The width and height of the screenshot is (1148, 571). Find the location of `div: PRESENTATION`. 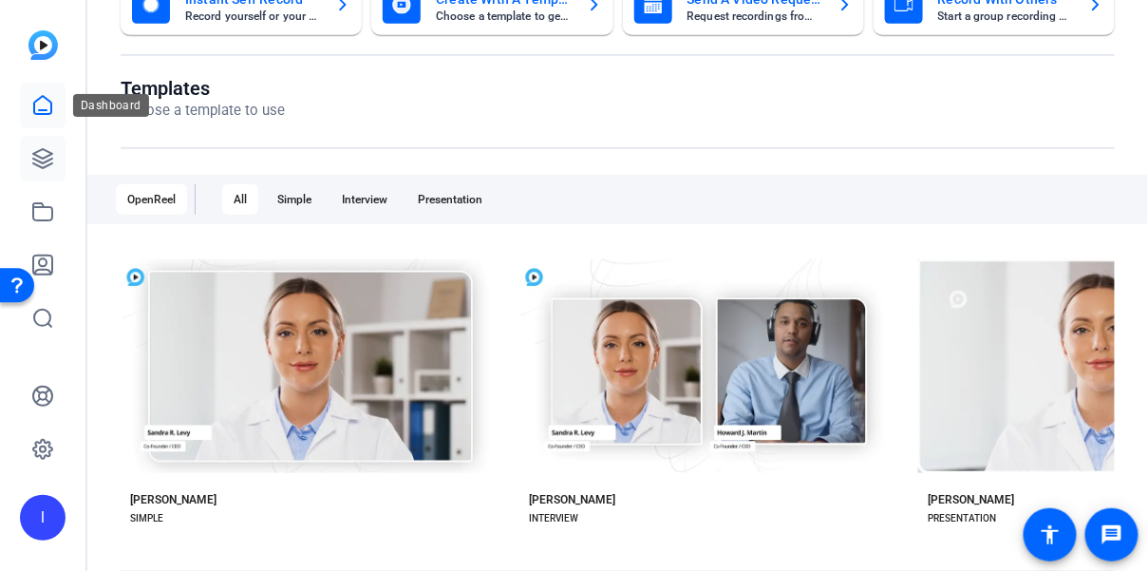

div: PRESENTATION is located at coordinates (962, 519).